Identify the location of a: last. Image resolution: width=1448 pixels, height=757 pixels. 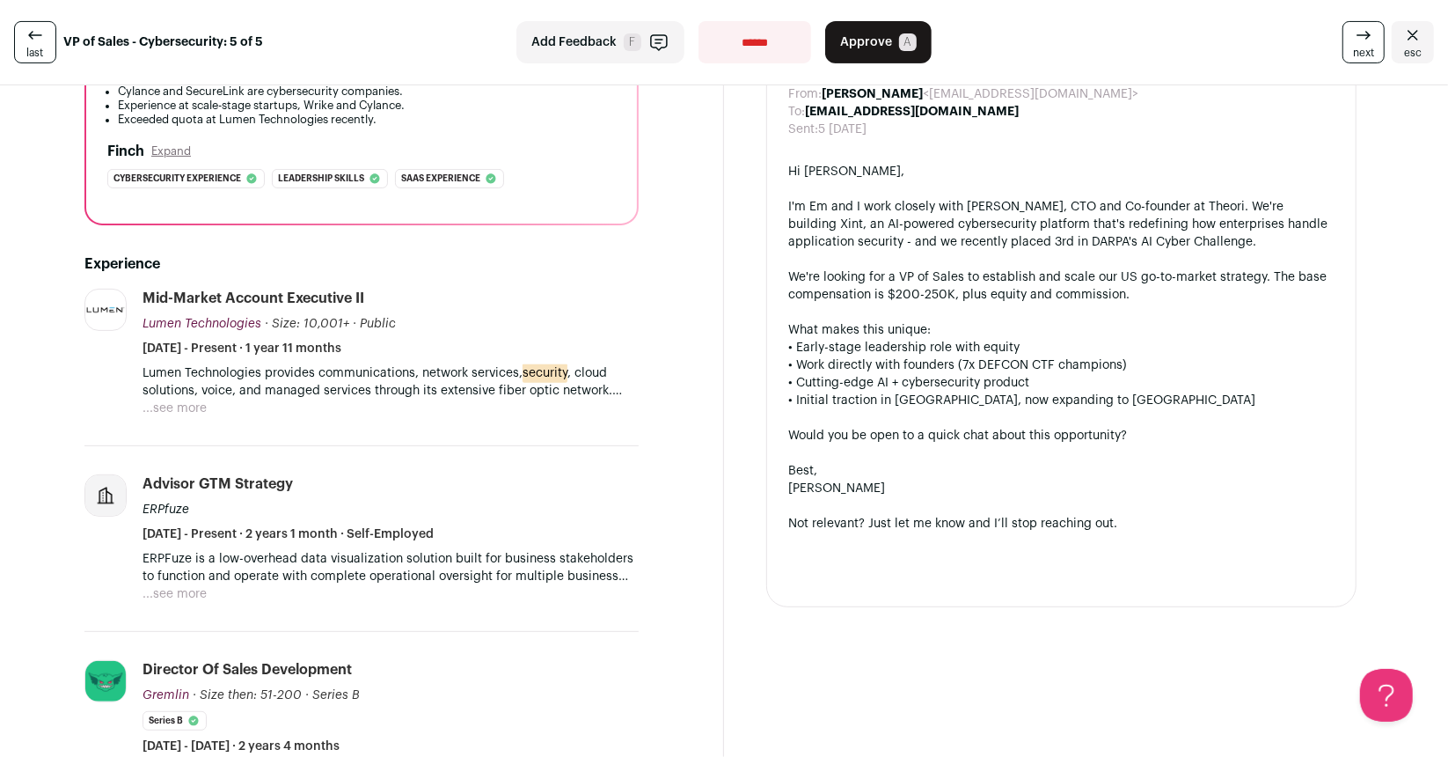
(35, 42).